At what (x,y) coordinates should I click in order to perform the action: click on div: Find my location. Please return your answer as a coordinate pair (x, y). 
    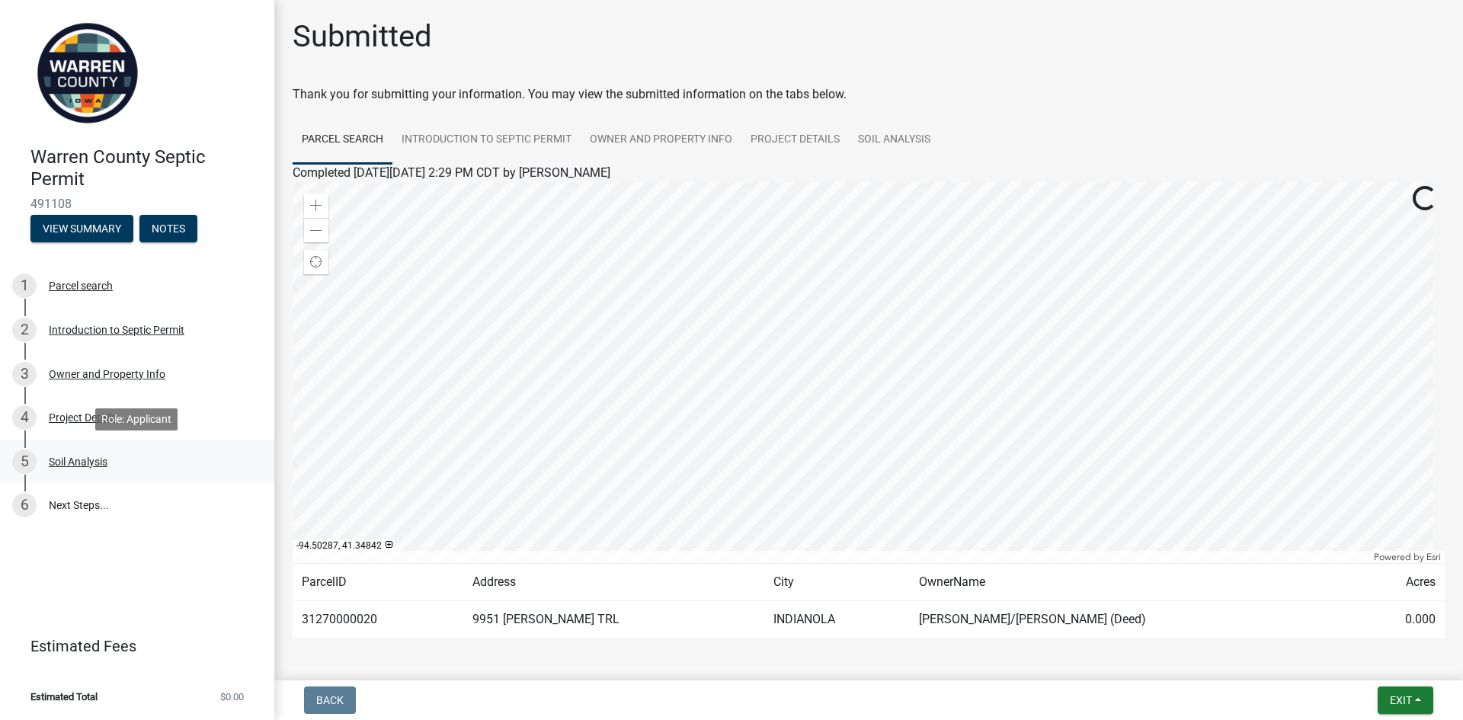
    Looking at the image, I should click on (316, 262).